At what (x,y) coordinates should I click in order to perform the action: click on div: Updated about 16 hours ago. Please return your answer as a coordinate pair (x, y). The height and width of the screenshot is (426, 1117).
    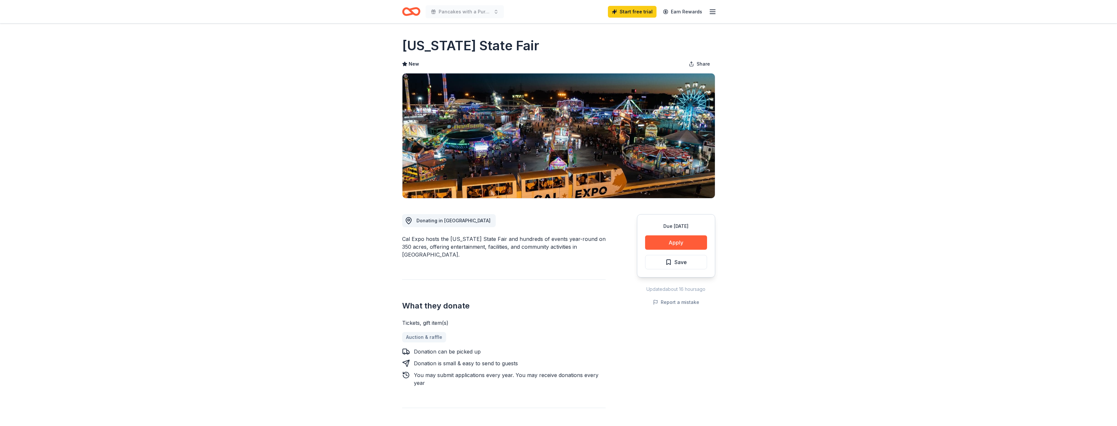
    Looking at the image, I should click on (676, 289).